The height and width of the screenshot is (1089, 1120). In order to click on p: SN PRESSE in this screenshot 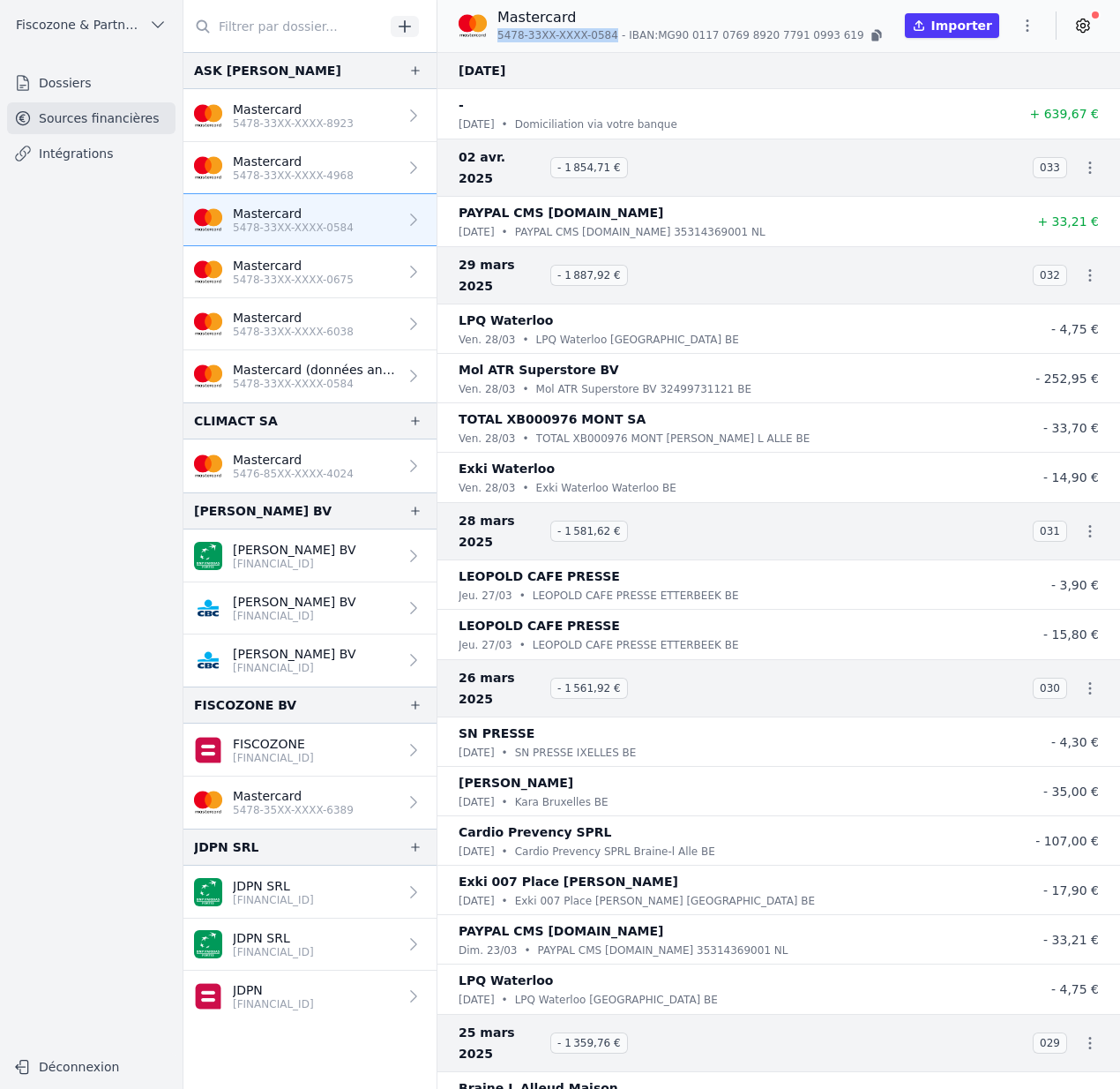, I will do `click(497, 733)`.